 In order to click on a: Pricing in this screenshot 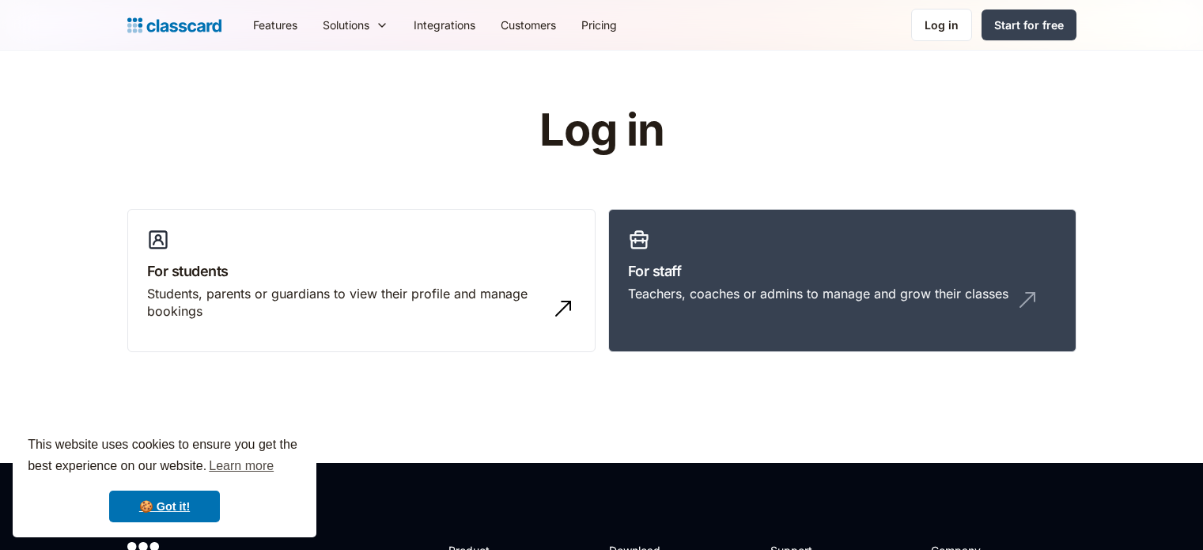, I will do `click(599, 25)`.